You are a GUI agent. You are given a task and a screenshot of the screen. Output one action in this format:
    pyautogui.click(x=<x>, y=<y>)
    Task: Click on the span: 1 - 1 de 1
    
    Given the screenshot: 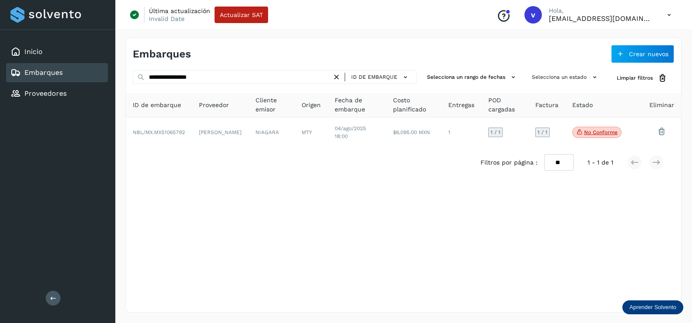 What is the action you would take?
    pyautogui.click(x=600, y=162)
    